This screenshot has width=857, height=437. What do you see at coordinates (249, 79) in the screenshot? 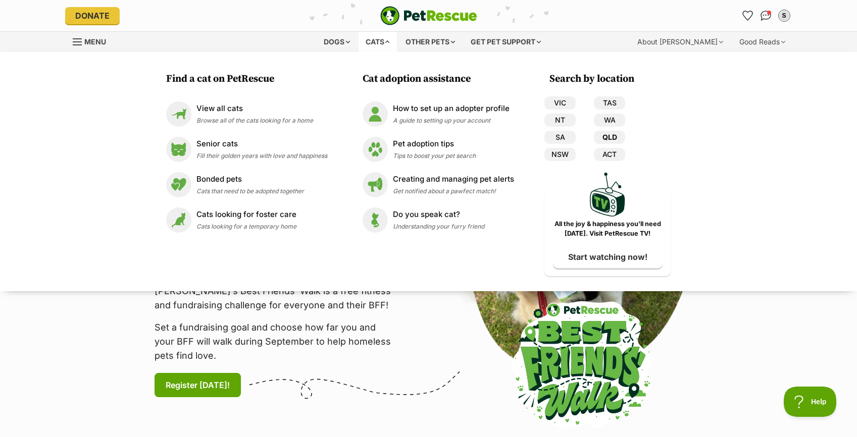
I see `h3: Find a cat on PetRescue` at bounding box center [249, 79].